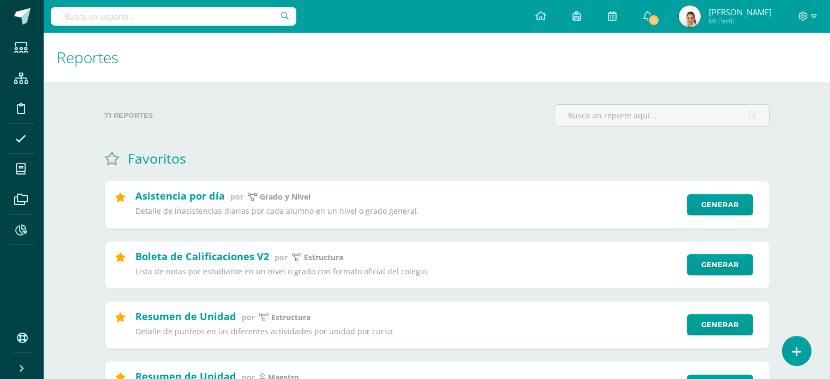  I want to click on span: Mi Perfil, so click(740, 21).